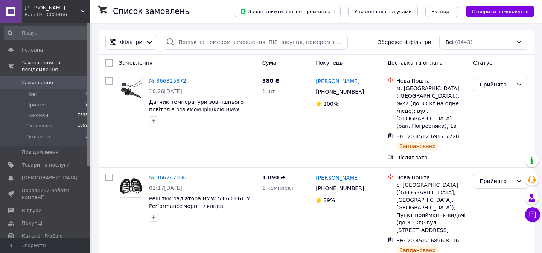  What do you see at coordinates (196, 106) in the screenshot?
I see `a: Датчик температури зовнішнього повітря з роз'ємом фішкою BMW` at bounding box center [196, 106].